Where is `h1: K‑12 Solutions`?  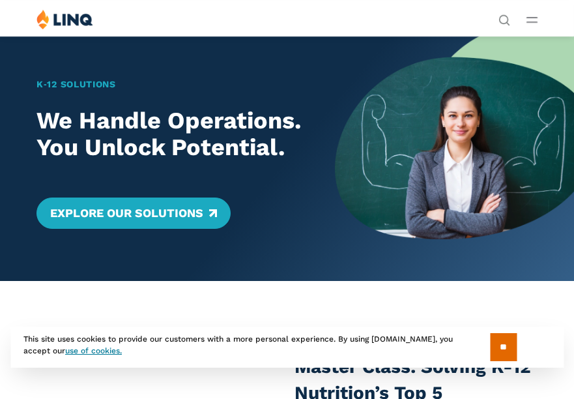 h1: K‑12 Solutions is located at coordinates (174, 84).